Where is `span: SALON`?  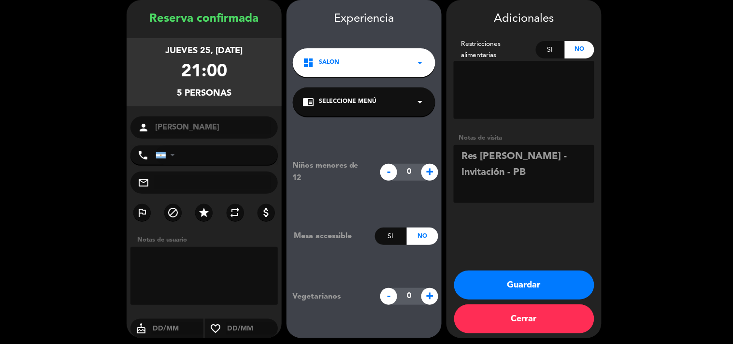
span: SALON is located at coordinates (329, 63).